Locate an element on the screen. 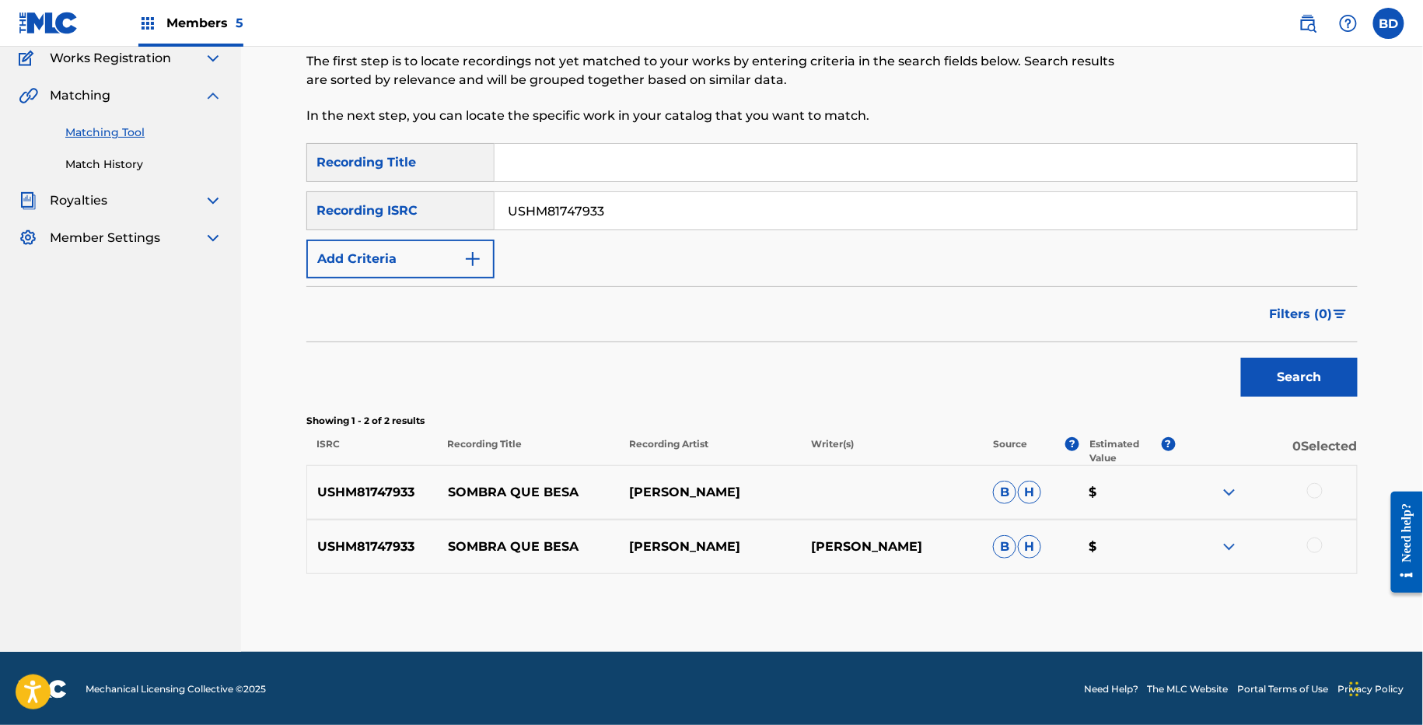 This screenshot has width=1423, height=725. a: Matching Tool is located at coordinates (144, 132).